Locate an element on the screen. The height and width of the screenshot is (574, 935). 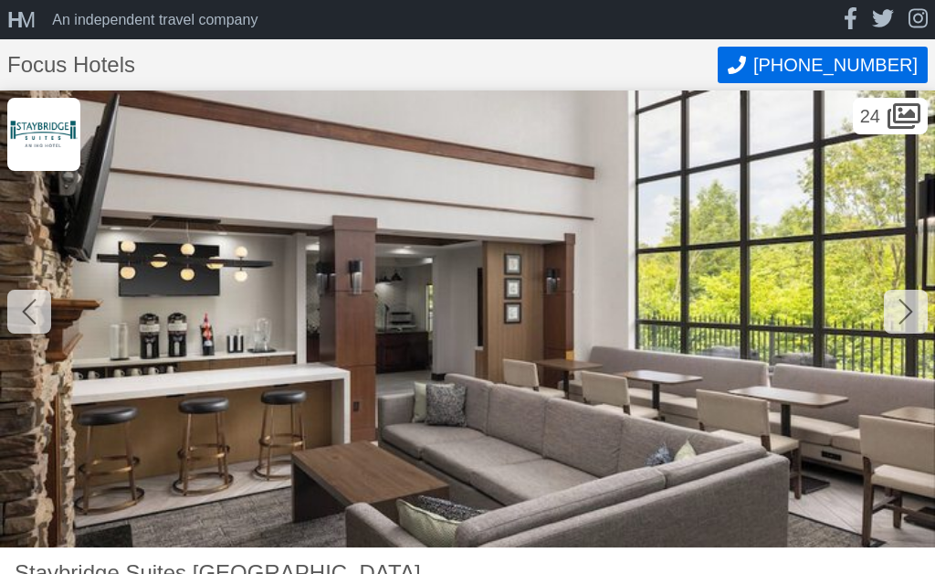
a: twitter is located at coordinates (883, 19).